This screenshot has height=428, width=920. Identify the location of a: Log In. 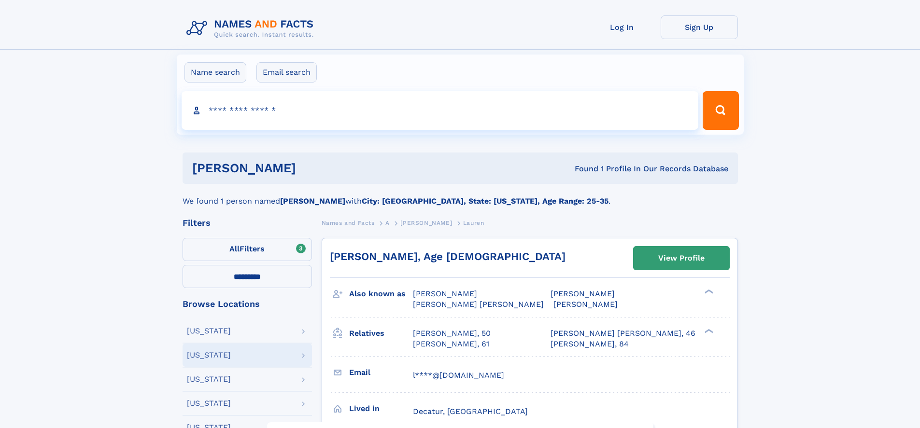
(622, 27).